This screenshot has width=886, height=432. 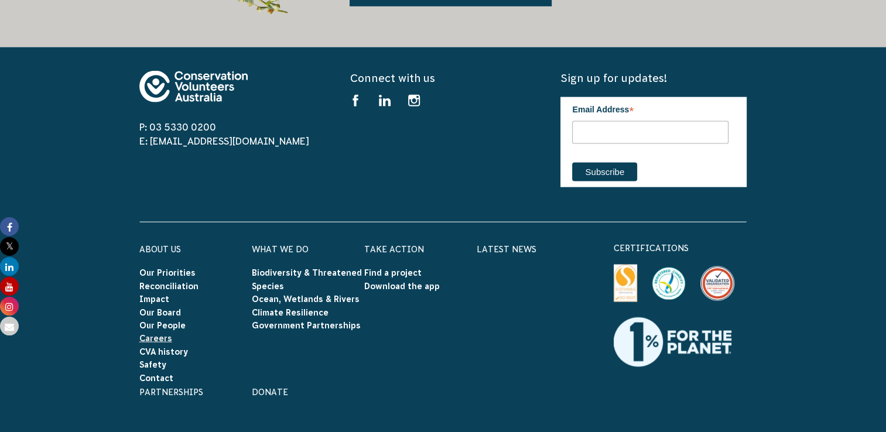 I want to click on a: Careers, so click(x=156, y=338).